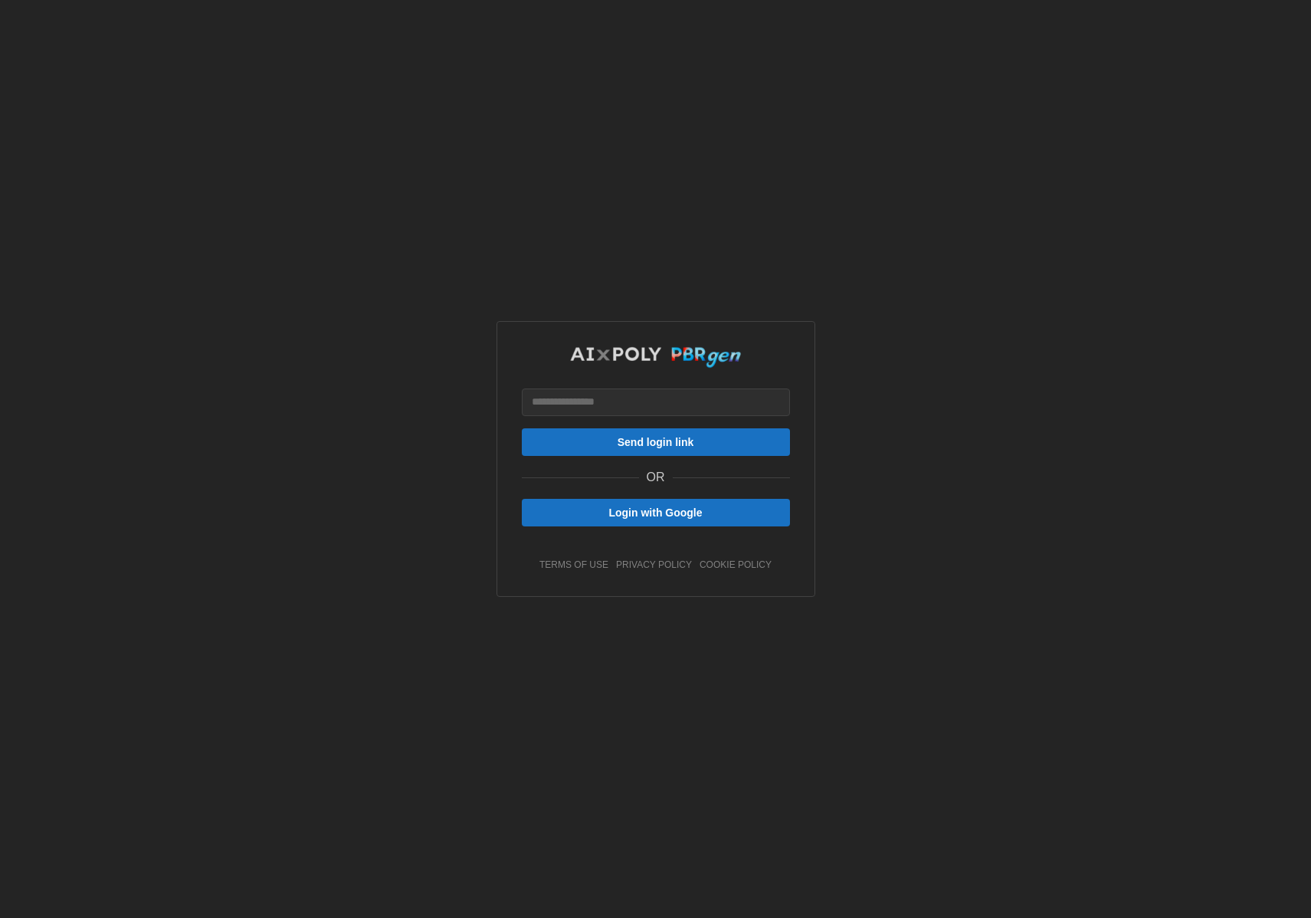 Image resolution: width=1311 pixels, height=918 pixels. I want to click on p: OR, so click(656, 477).